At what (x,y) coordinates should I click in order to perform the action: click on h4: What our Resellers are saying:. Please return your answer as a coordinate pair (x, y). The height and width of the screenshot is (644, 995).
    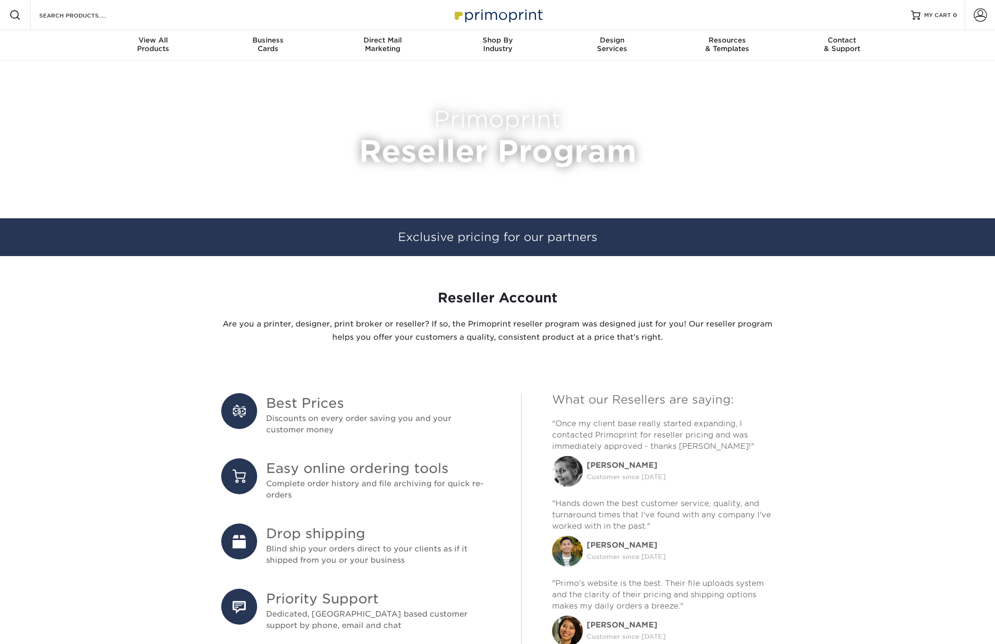
    Looking at the image, I should click on (663, 400).